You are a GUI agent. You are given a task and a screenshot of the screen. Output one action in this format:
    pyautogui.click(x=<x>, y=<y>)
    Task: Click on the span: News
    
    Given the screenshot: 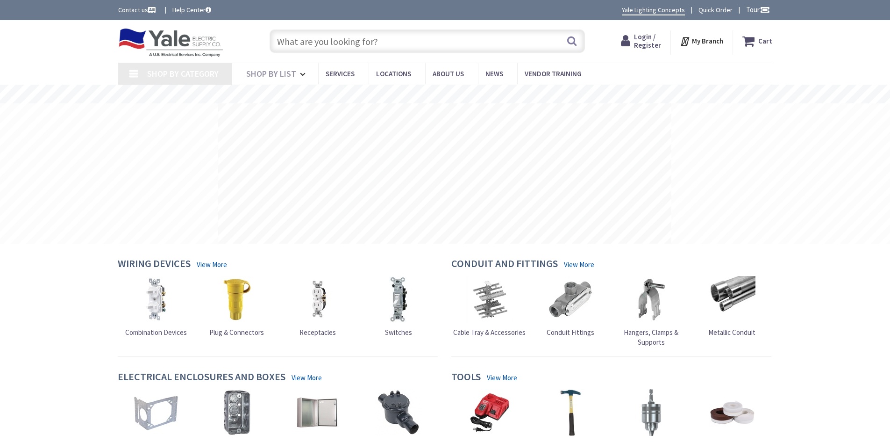 What is the action you would take?
    pyautogui.click(x=494, y=73)
    